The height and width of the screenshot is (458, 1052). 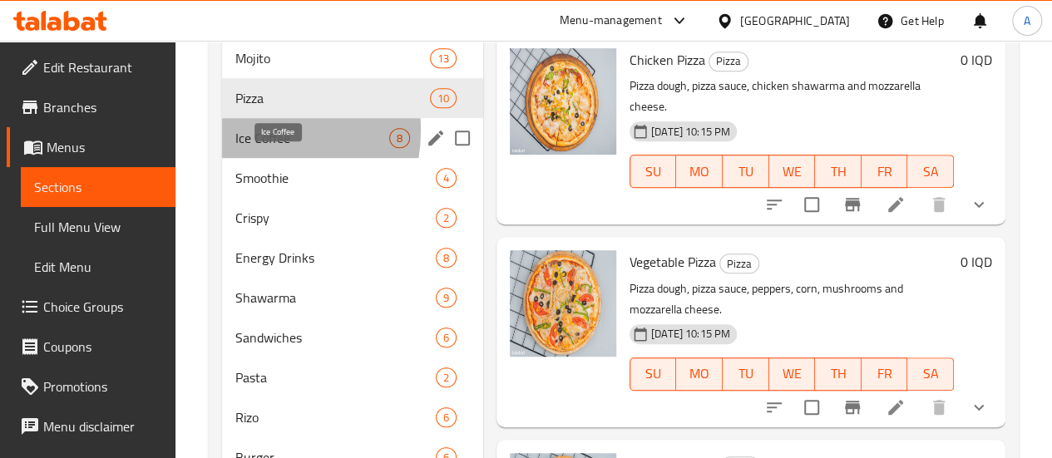 What do you see at coordinates (353, 298) in the screenshot?
I see `div: Shawarma9` at bounding box center [353, 298].